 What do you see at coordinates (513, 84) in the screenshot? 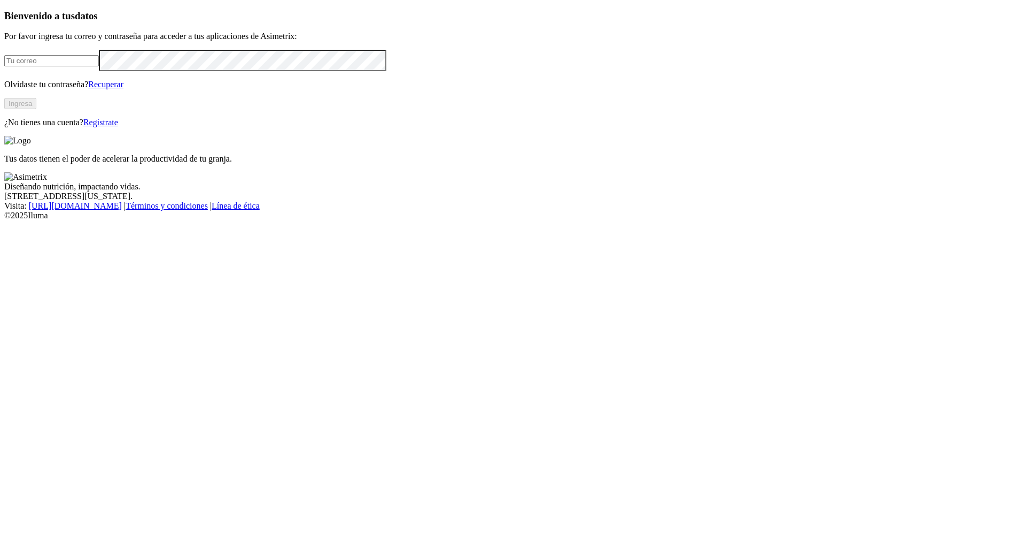
I see `p: Olvidaste tu contraseña?` at bounding box center [513, 84].